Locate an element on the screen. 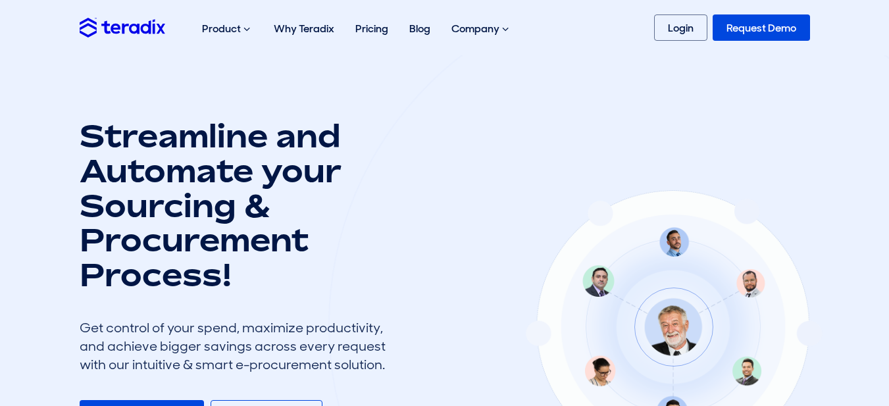  a: Pricing is located at coordinates (372, 28).